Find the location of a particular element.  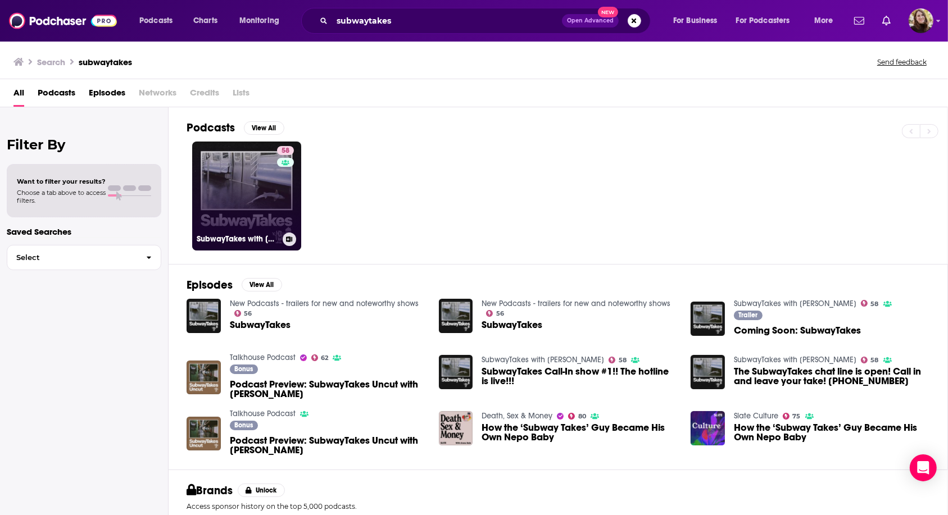

a: 56 is located at coordinates (495, 314).